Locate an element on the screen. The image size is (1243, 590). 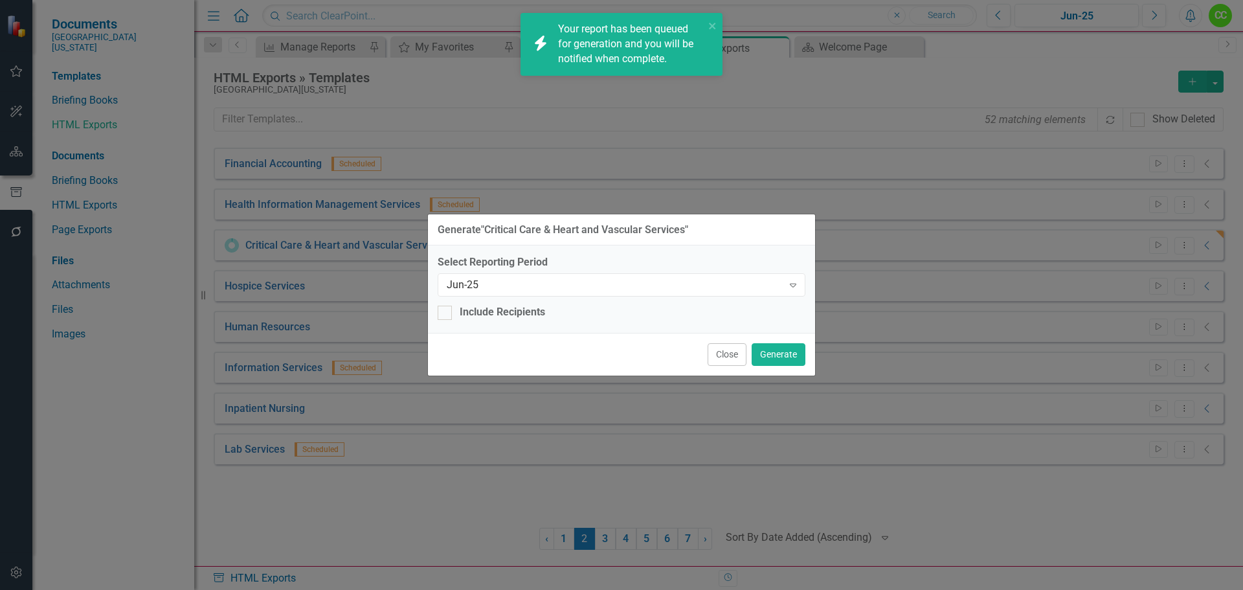
button: close is located at coordinates (713, 25).